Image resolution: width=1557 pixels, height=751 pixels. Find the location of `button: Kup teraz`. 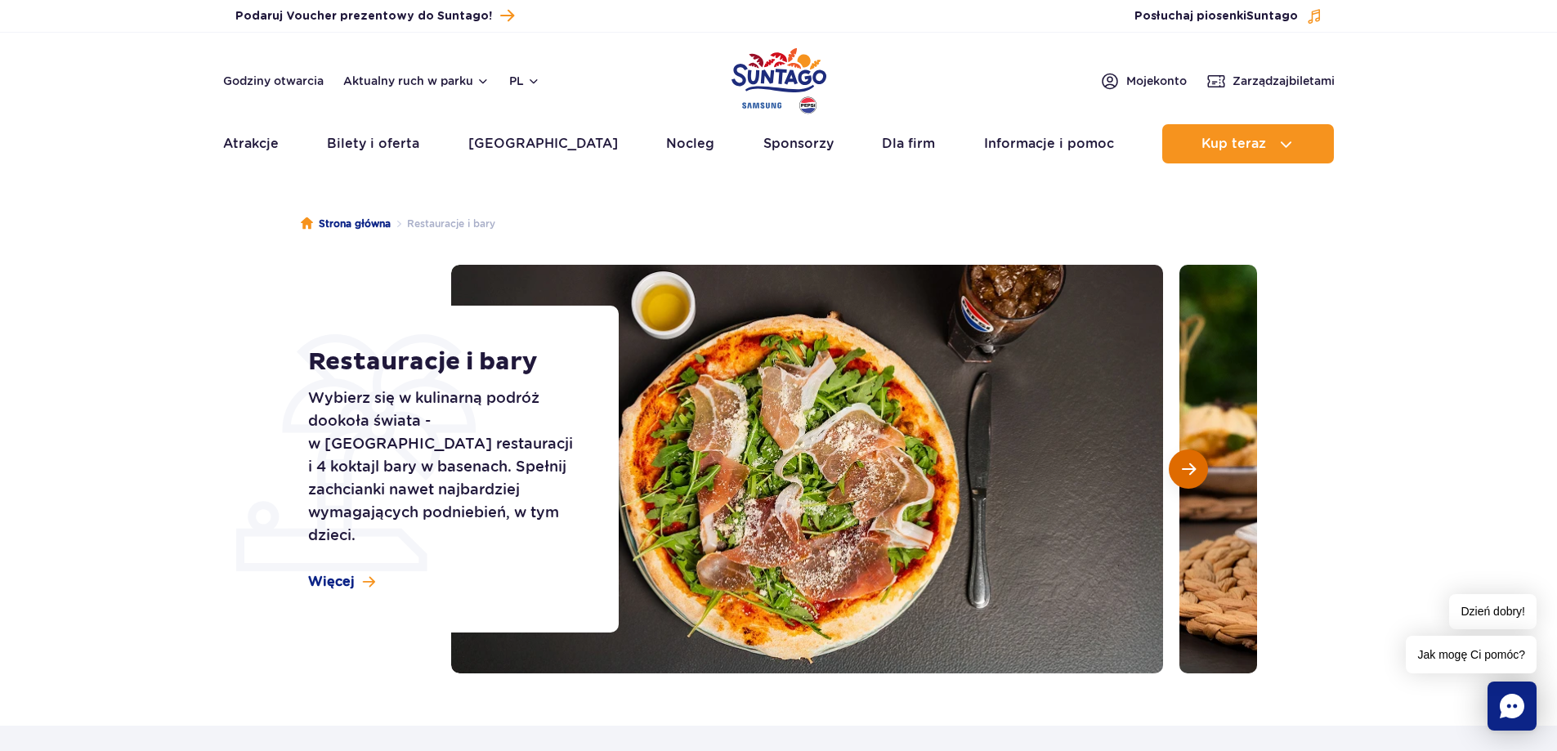

button: Kup teraz is located at coordinates (1248, 144).